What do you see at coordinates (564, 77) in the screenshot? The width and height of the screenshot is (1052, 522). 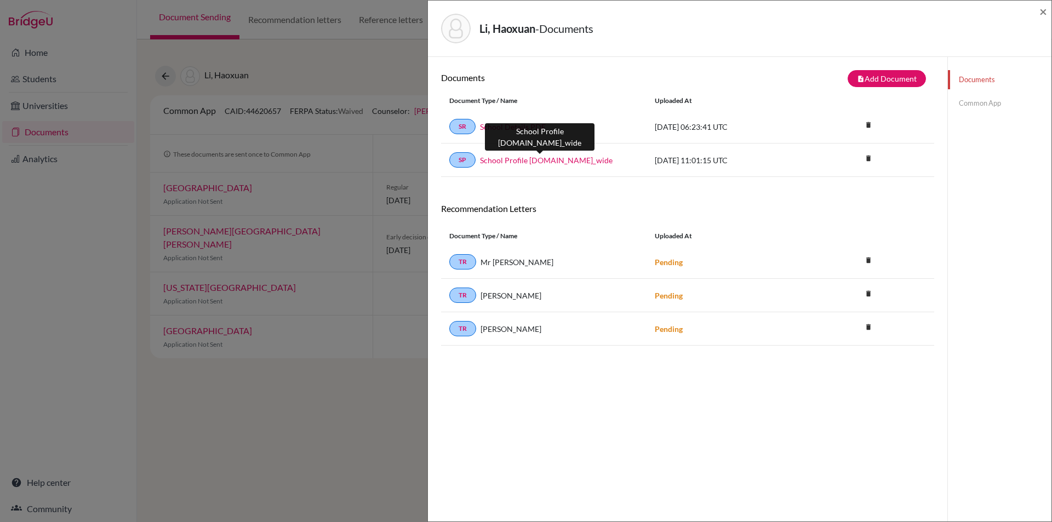 I see `h6: Documents` at bounding box center [564, 77].